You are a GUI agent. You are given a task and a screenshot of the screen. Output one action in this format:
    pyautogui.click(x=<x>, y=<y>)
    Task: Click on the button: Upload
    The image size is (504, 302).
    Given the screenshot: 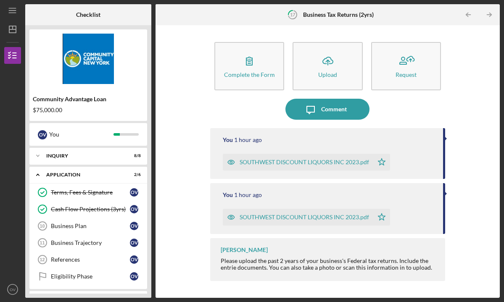 What is the action you would take?
    pyautogui.click(x=327, y=66)
    